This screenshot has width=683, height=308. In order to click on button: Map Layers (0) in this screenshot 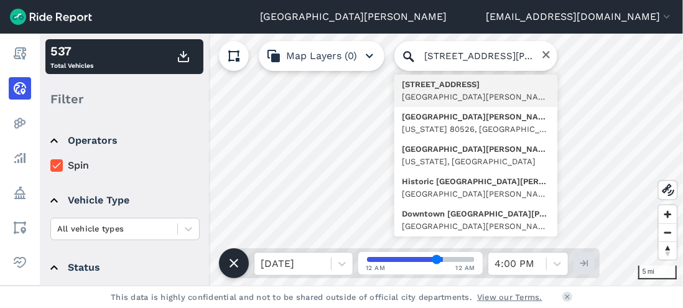, I will do `click(322, 56)`.